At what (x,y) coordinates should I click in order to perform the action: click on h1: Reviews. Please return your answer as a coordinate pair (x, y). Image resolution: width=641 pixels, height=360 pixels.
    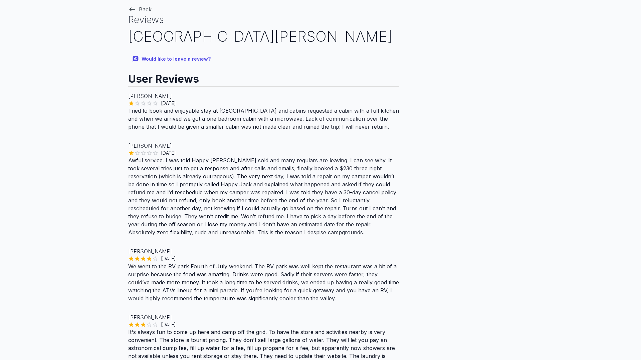
    Looking at the image, I should click on (263, 20).